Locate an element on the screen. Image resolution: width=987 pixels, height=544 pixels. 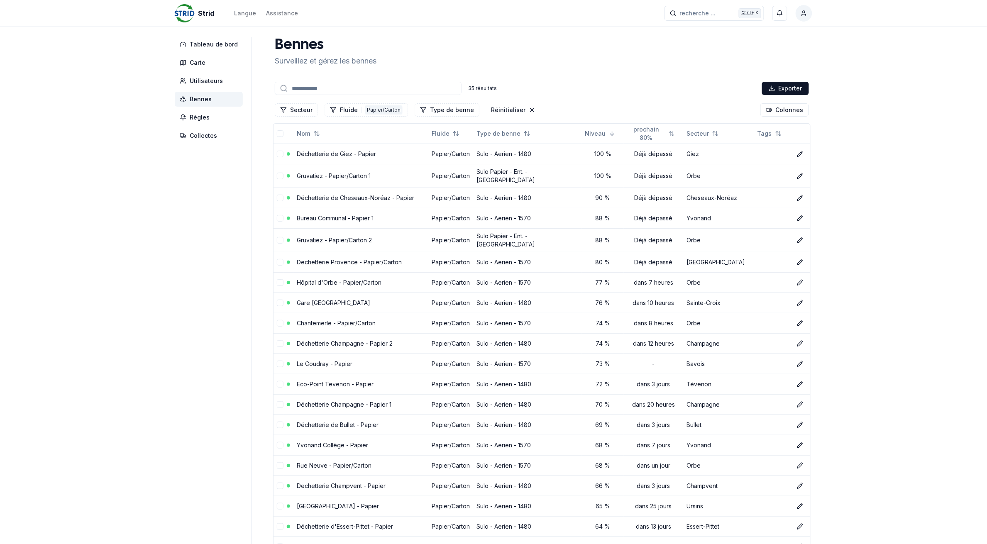
a: Gruvatiez - Papier/Carton 2 is located at coordinates (334, 240).